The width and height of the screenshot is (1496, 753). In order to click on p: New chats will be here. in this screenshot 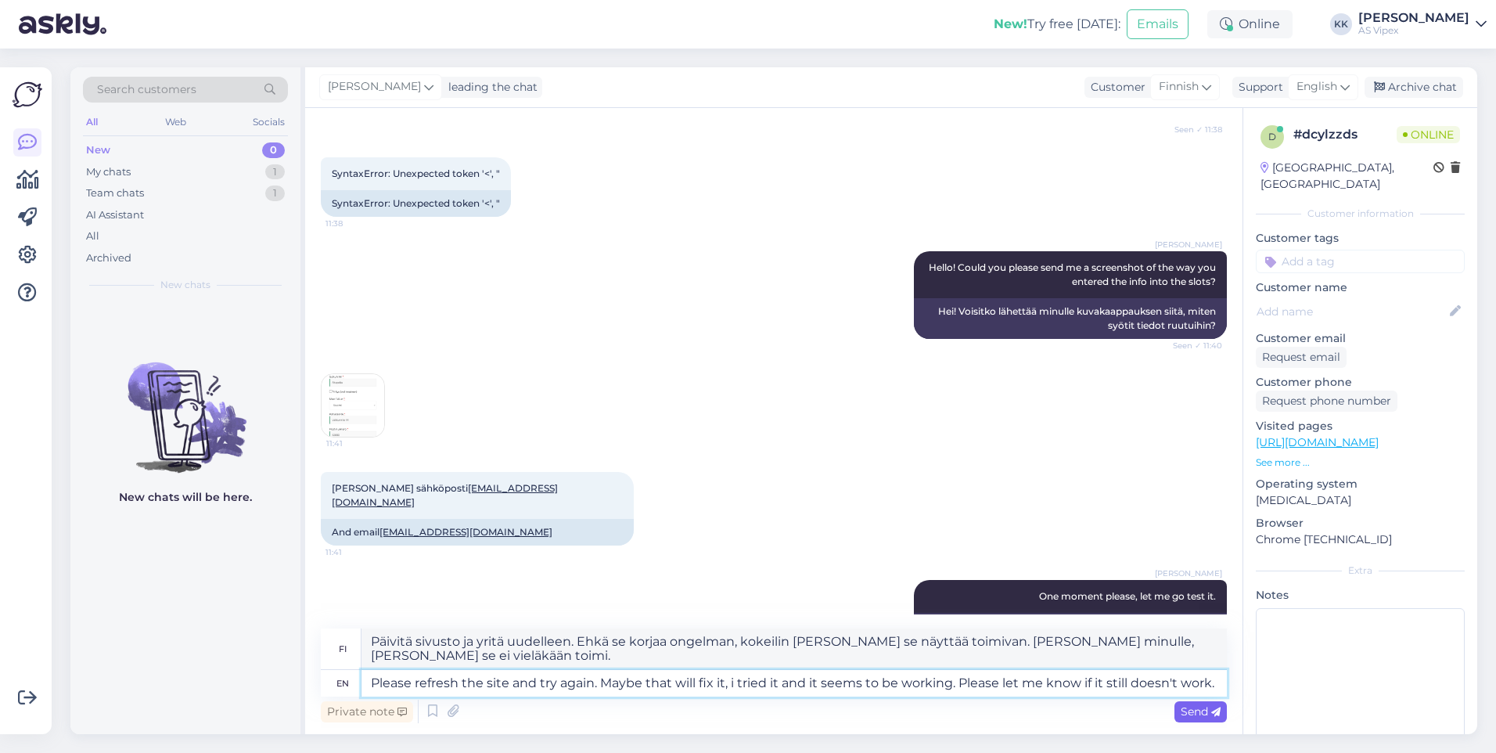, I will do `click(185, 497)`.